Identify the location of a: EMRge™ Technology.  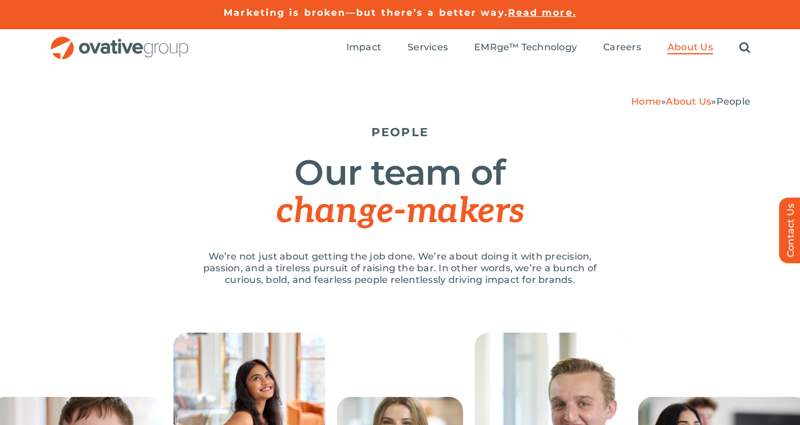
(526, 48).